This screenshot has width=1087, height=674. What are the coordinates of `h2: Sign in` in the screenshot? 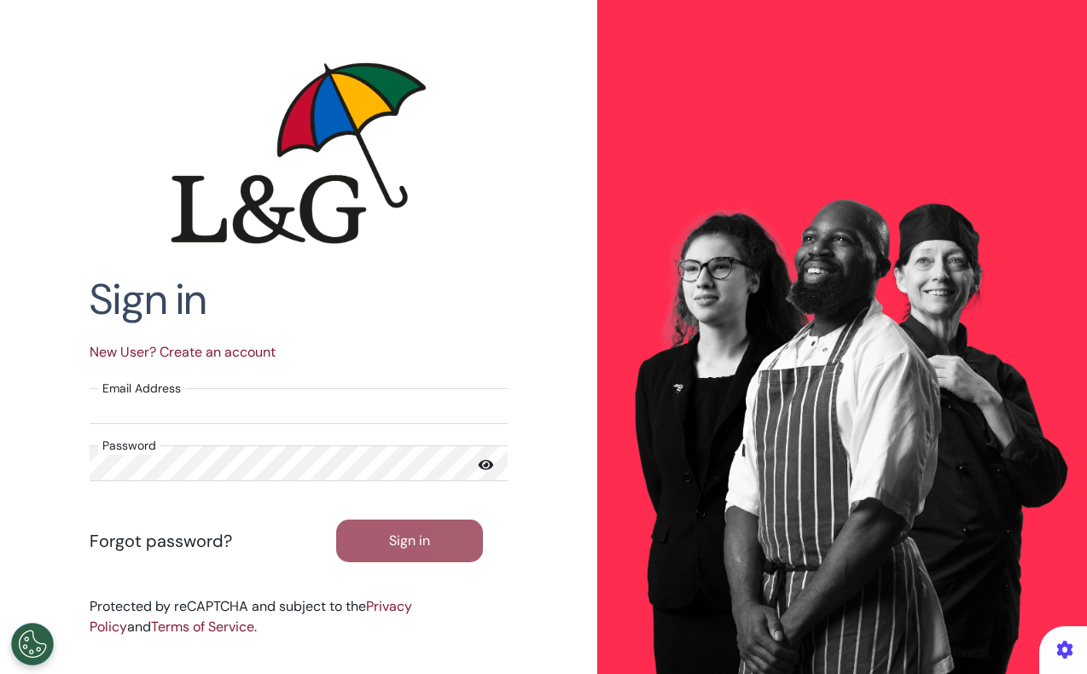 It's located at (299, 299).